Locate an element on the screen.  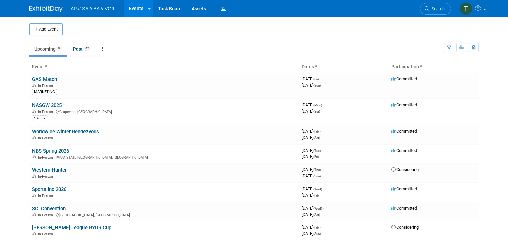
span: (Mon) is located at coordinates (318, 105).